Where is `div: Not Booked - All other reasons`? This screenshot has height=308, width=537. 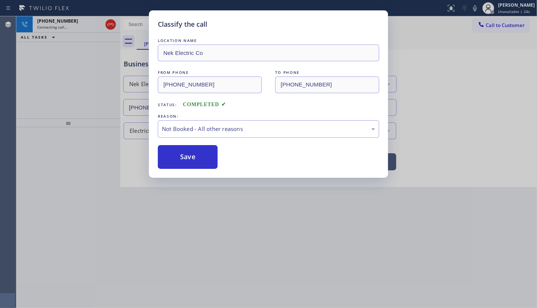
div: Not Booked - All other reasons is located at coordinates (269, 129).